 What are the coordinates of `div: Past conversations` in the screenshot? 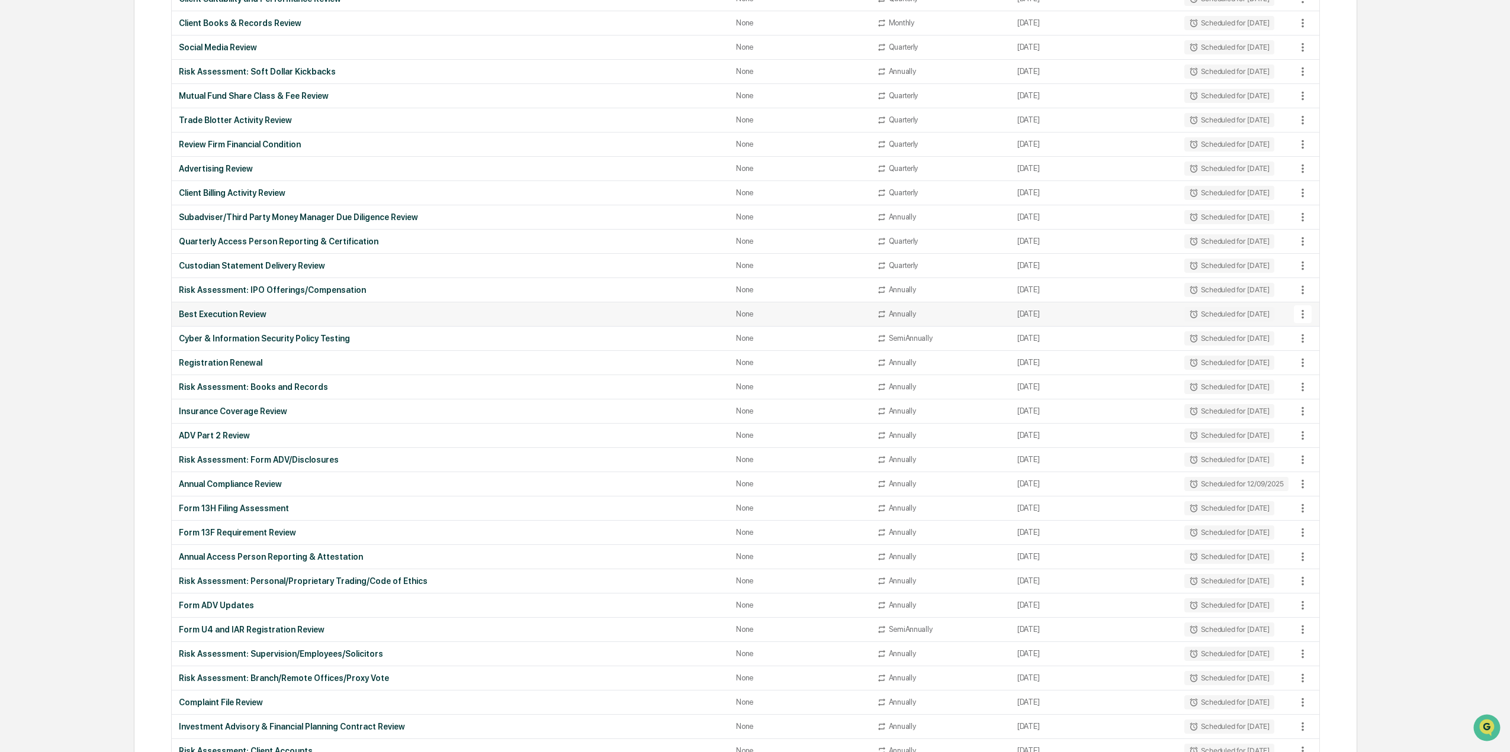 It's located at (46, 136).